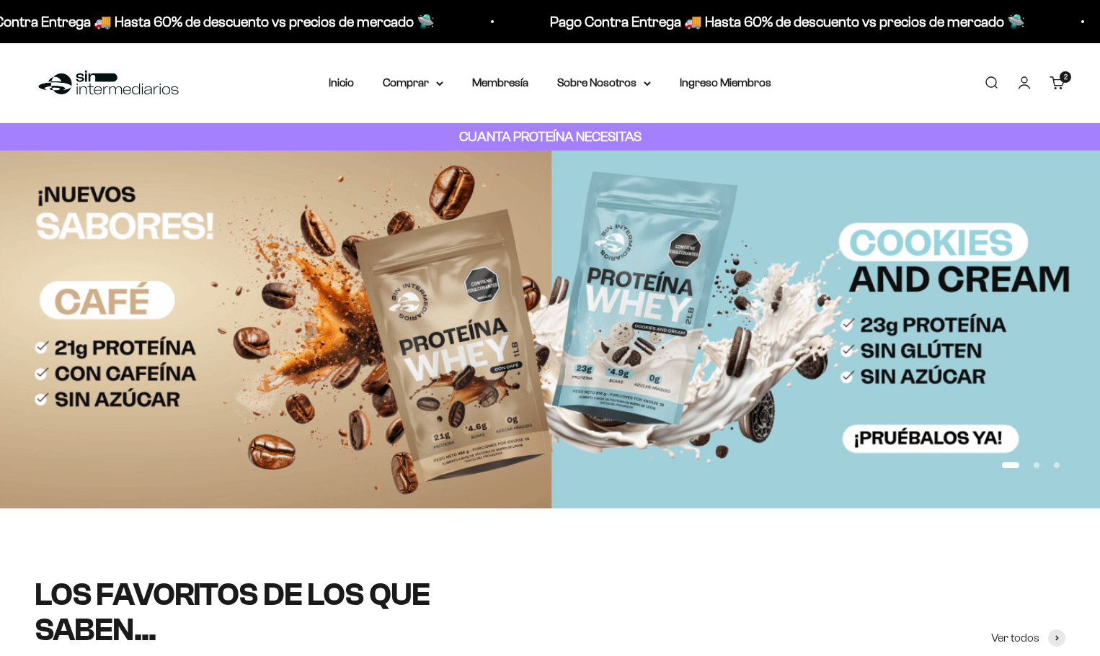  What do you see at coordinates (341, 82) in the screenshot?
I see `a: Inicio` at bounding box center [341, 82].